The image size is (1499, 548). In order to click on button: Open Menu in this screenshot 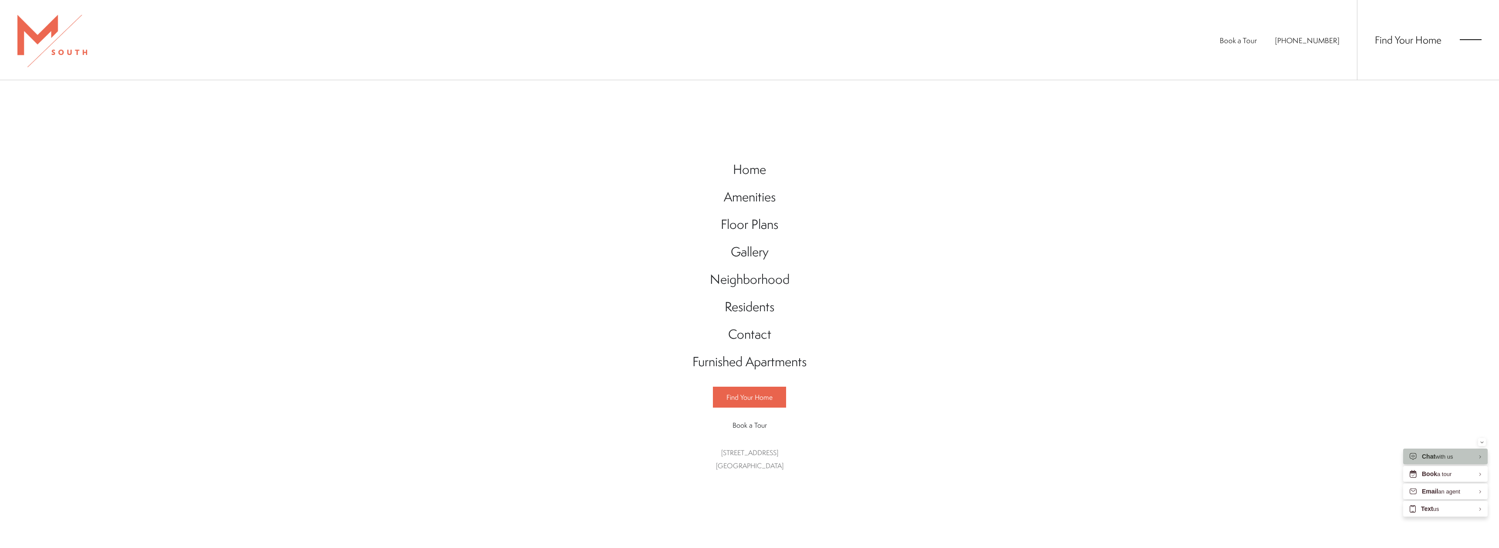, I will do `click(1471, 40)`.